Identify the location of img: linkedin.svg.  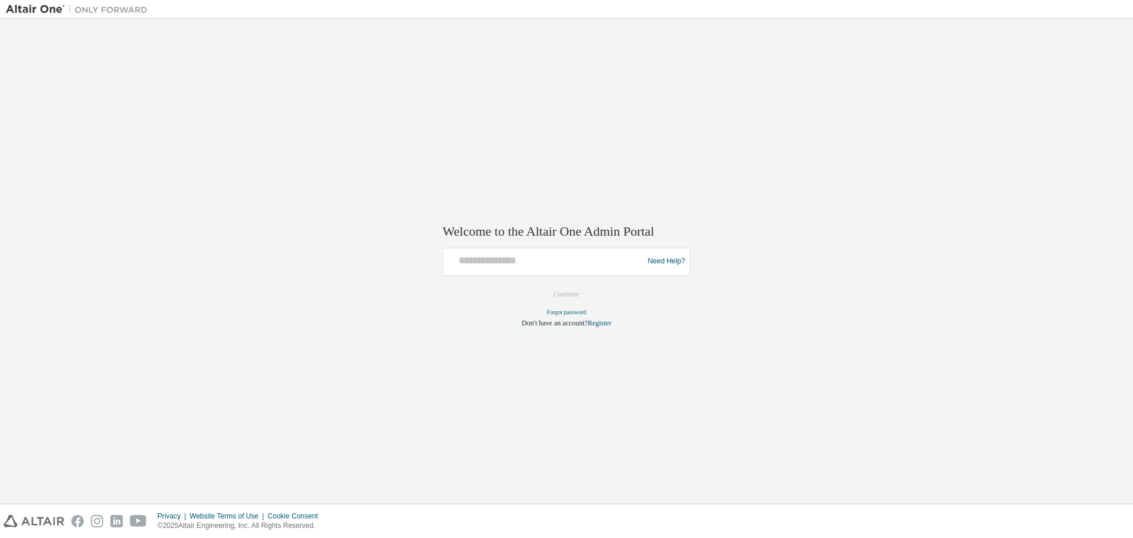
(116, 520).